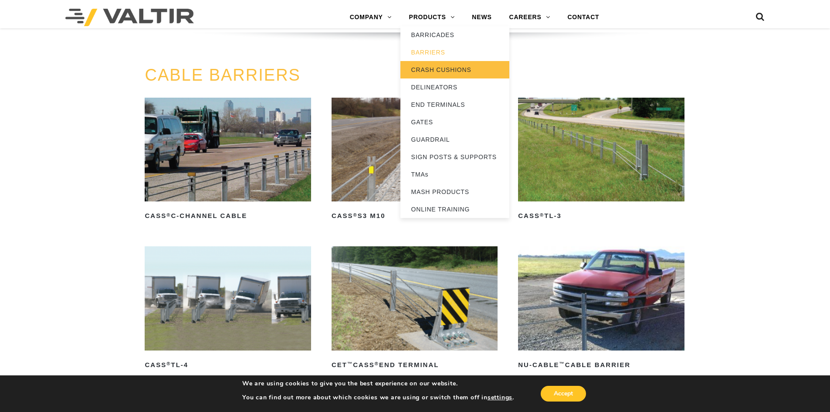 This screenshot has height=412, width=830. What do you see at coordinates (455, 122) in the screenshot?
I see `a: GATES` at bounding box center [455, 122].